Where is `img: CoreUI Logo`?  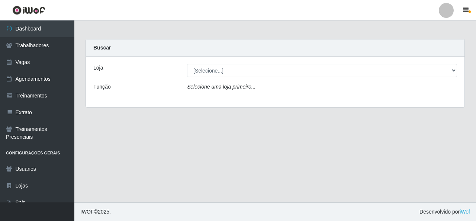
img: CoreUI Logo is located at coordinates (29, 10).